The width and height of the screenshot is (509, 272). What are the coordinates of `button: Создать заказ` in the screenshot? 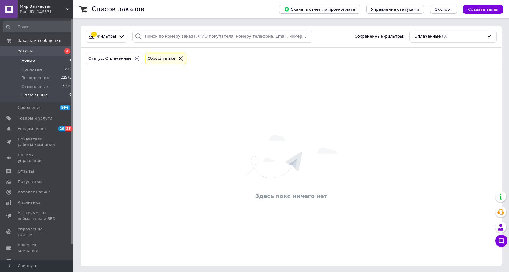 It's located at (483, 9).